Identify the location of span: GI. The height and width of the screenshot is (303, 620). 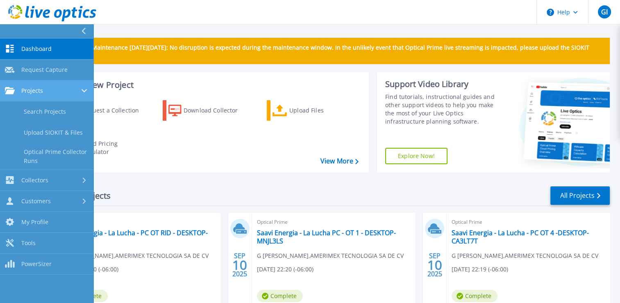
(604, 12).